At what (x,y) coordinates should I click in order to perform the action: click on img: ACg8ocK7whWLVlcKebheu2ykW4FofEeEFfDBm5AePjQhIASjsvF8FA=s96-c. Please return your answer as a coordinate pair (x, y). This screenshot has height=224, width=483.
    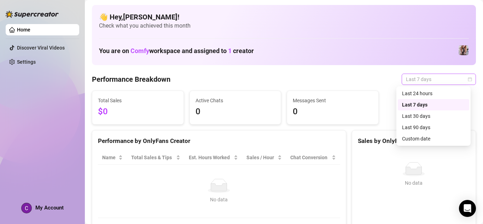
    Looking at the image, I should click on (27, 208).